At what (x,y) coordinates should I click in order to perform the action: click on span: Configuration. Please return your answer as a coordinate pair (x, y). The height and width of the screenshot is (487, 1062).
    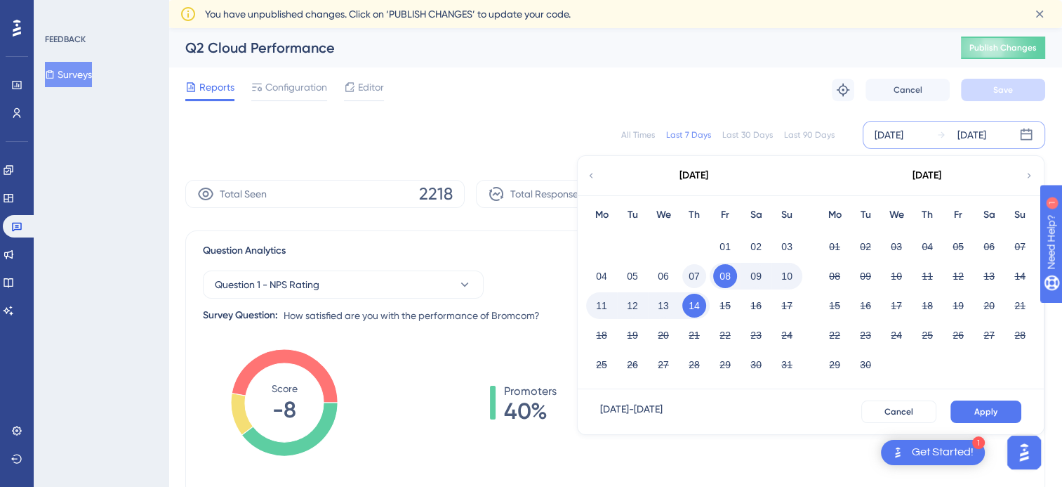
    Looking at the image, I should click on (296, 87).